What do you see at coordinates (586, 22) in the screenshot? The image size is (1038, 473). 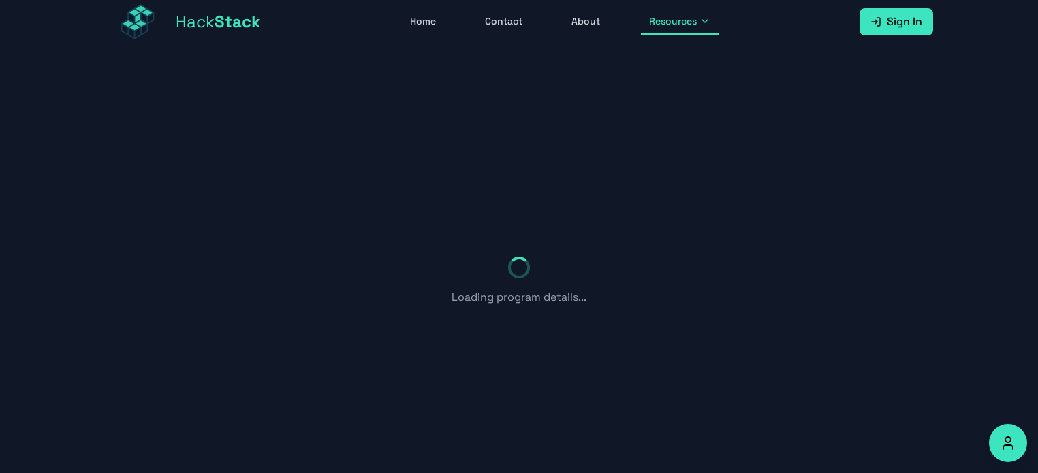 I see `a: About` at bounding box center [586, 22].